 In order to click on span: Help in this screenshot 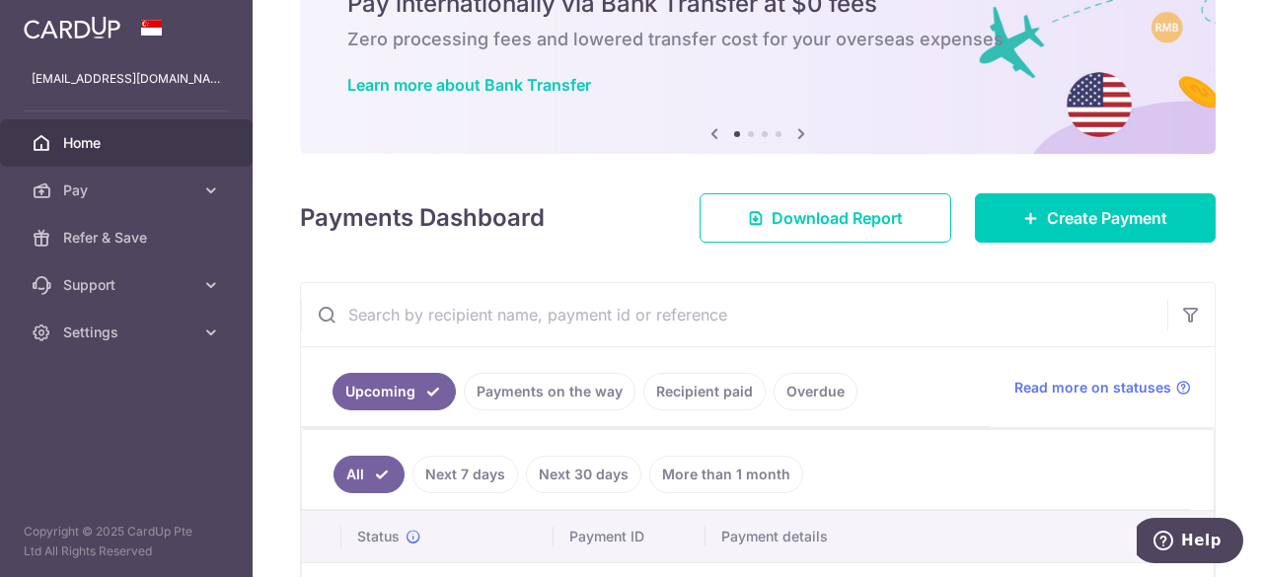, I will do `click(64, 23)`.